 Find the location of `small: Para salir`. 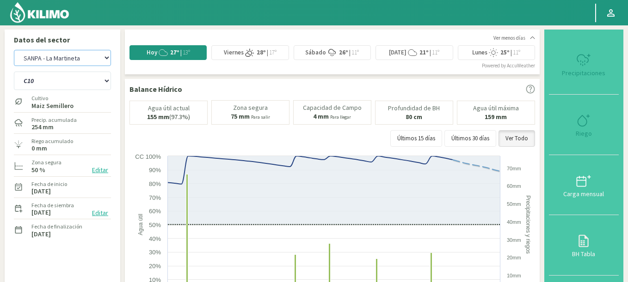

small: Para salir is located at coordinates (260, 117).